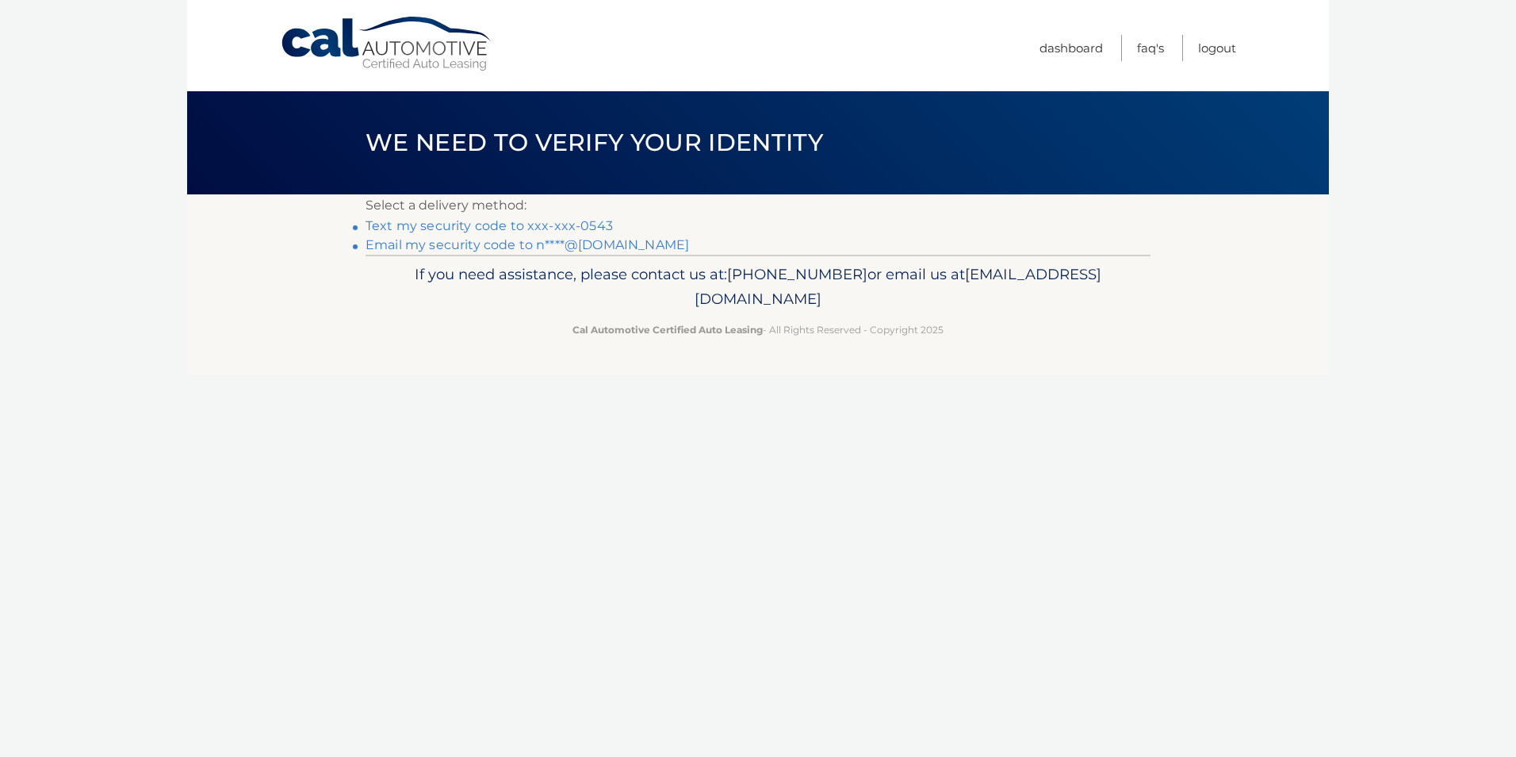 The image size is (1516, 757). I want to click on span: We need to verify your identity, so click(594, 142).